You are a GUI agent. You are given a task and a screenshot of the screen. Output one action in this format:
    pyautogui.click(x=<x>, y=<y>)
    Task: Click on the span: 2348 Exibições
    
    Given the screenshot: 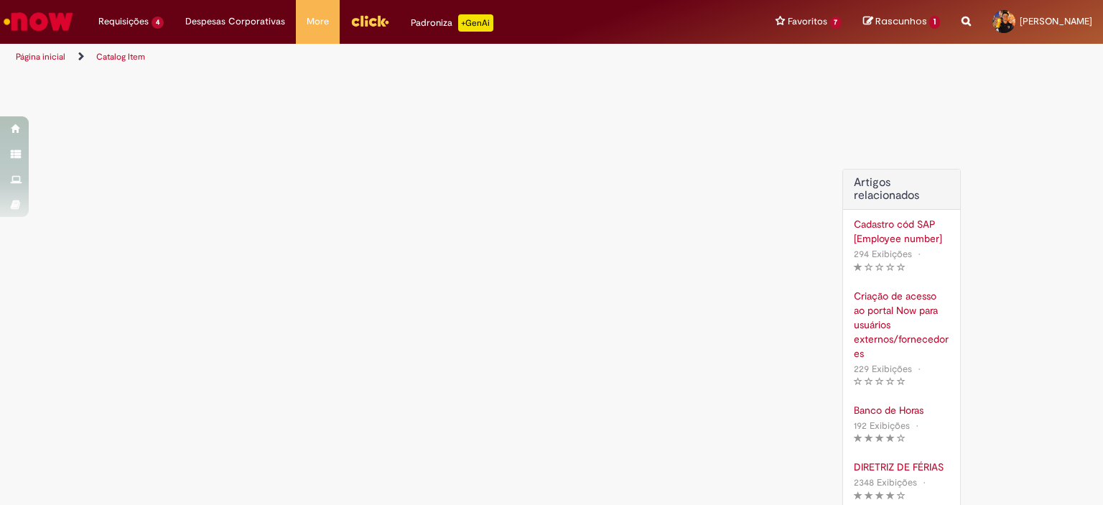 What is the action you would take?
    pyautogui.click(x=885, y=482)
    